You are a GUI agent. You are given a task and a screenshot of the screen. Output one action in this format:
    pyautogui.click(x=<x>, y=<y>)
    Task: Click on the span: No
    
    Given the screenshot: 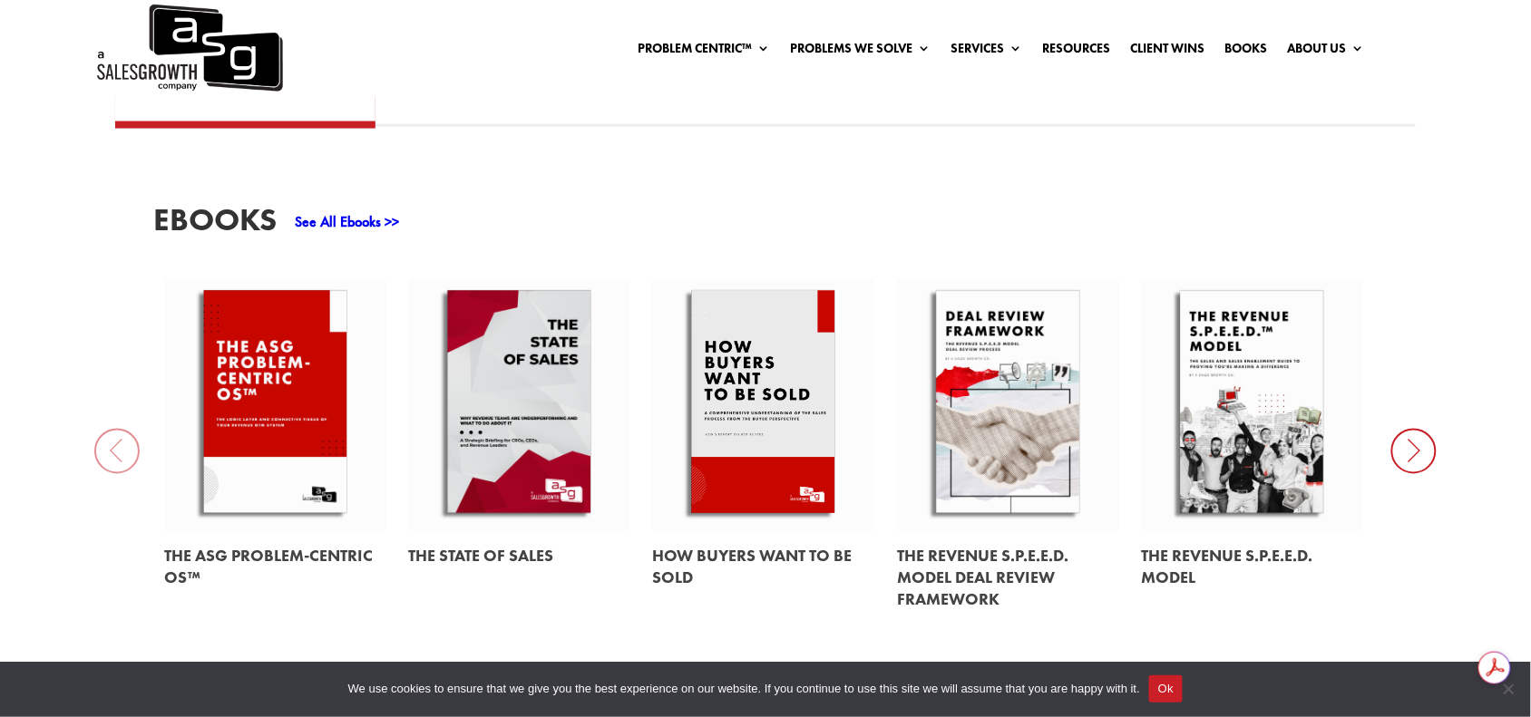 What is the action you would take?
    pyautogui.click(x=1508, y=689)
    